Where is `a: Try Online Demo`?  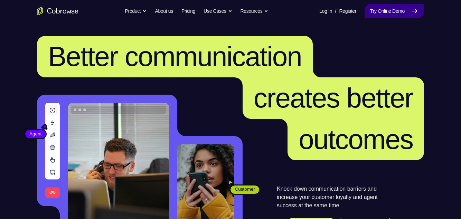
a: Try Online Demo is located at coordinates (394, 11).